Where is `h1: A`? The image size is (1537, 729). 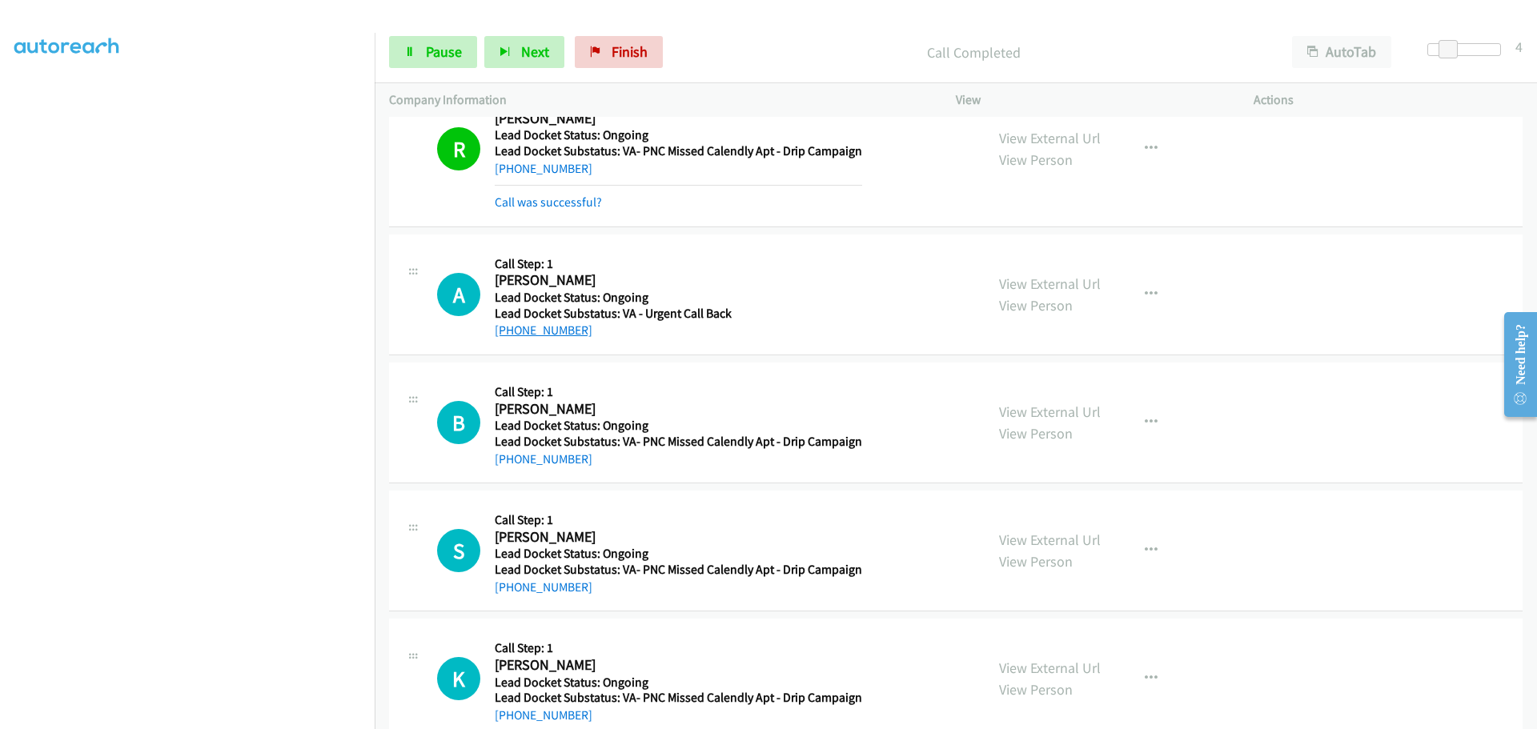 h1: A is located at coordinates (459, 295).